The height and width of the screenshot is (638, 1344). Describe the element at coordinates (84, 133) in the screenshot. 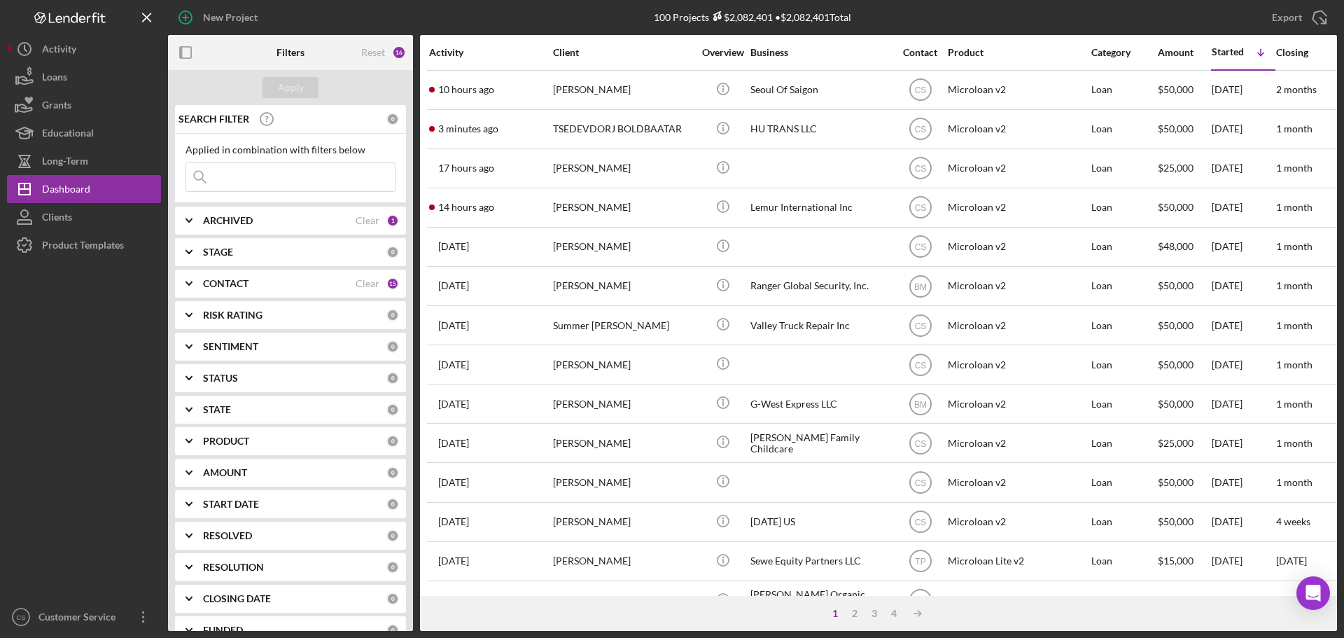

I see `button: Educational` at that location.